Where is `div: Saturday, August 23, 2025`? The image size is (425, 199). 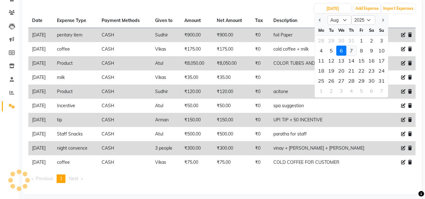
div: Saturday, August 23, 2025 is located at coordinates (371, 71).